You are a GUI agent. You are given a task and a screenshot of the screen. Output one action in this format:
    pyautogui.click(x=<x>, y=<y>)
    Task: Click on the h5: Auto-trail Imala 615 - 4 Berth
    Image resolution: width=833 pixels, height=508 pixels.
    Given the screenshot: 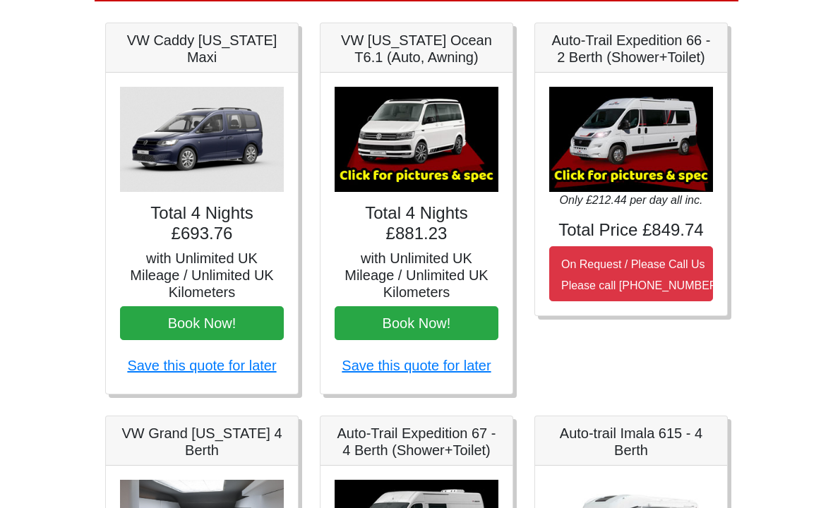 What is the action you would take?
    pyautogui.click(x=631, y=443)
    